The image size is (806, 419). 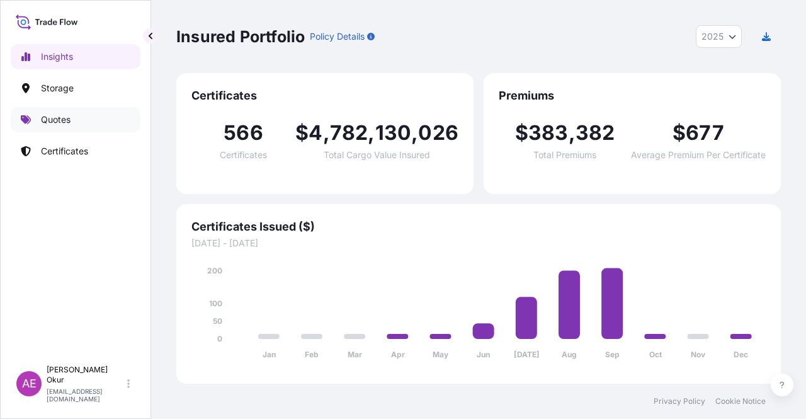 What do you see at coordinates (398, 354) in the screenshot?
I see `tspan: Apr` at bounding box center [398, 354].